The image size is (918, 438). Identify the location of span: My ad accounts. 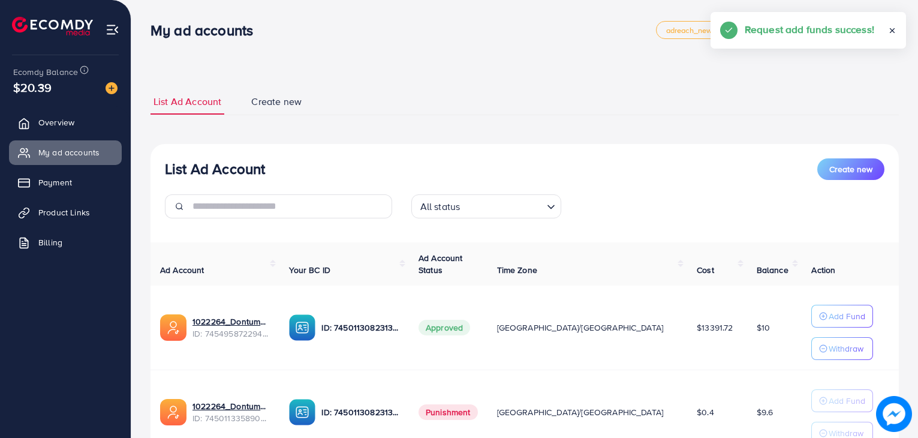
(69, 152).